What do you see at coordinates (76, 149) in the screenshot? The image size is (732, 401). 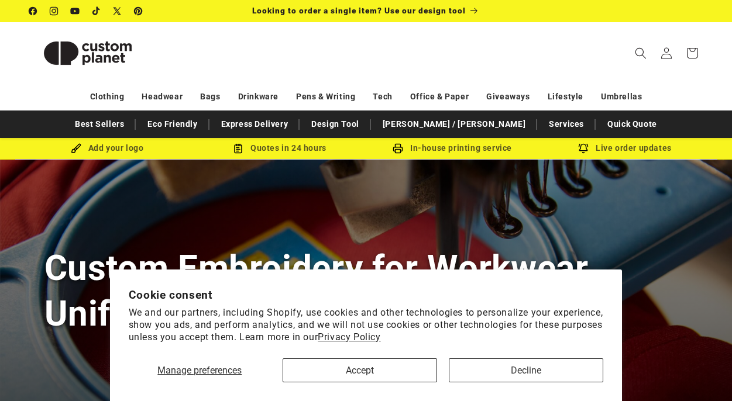 I see `img: Brush Icon` at bounding box center [76, 149].